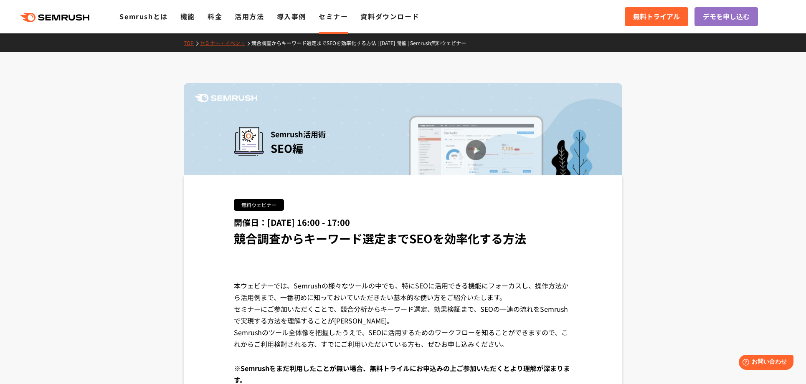  What do you see at coordinates (143, 16) in the screenshot?
I see `a: Semrushとは` at bounding box center [143, 16].